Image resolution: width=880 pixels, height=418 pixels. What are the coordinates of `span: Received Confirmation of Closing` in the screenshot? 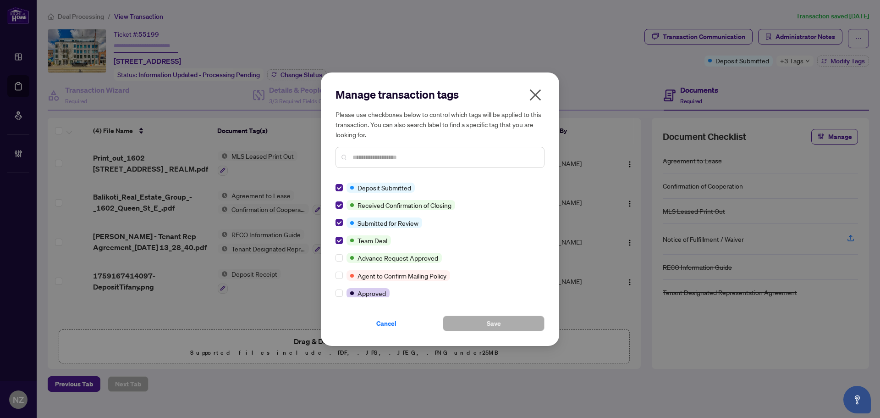 It's located at (404, 205).